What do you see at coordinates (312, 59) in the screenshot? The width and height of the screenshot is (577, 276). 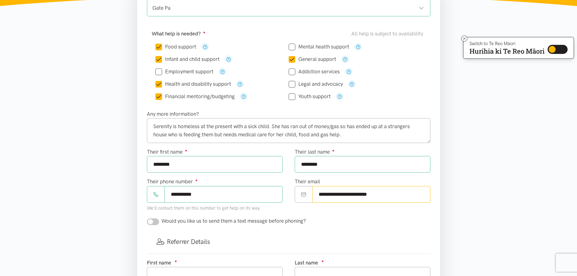 I see `label: General support` at bounding box center [312, 59].